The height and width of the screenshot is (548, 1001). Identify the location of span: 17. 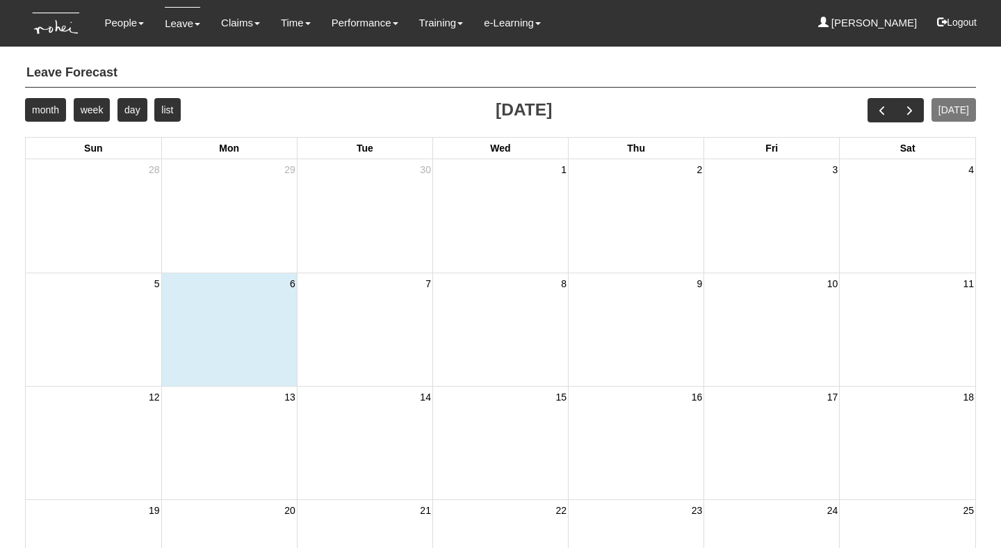
(832, 397).